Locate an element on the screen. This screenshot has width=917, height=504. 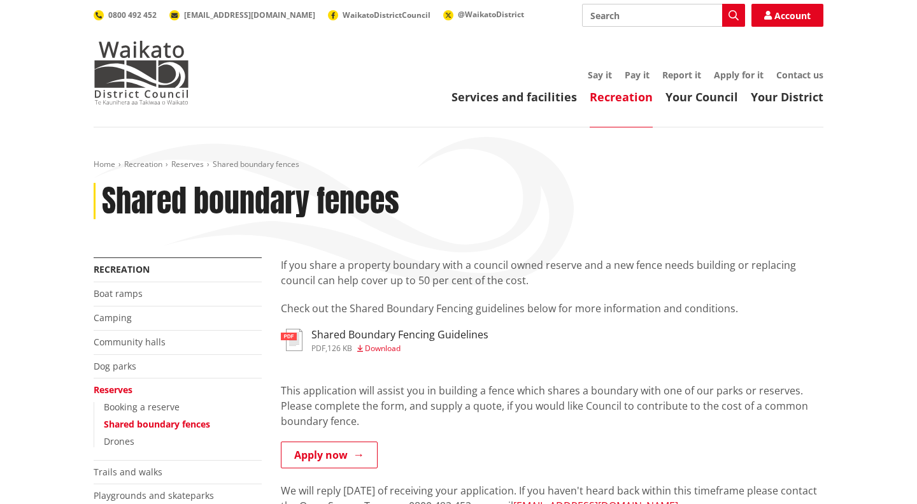
a: Your District is located at coordinates (787, 97).